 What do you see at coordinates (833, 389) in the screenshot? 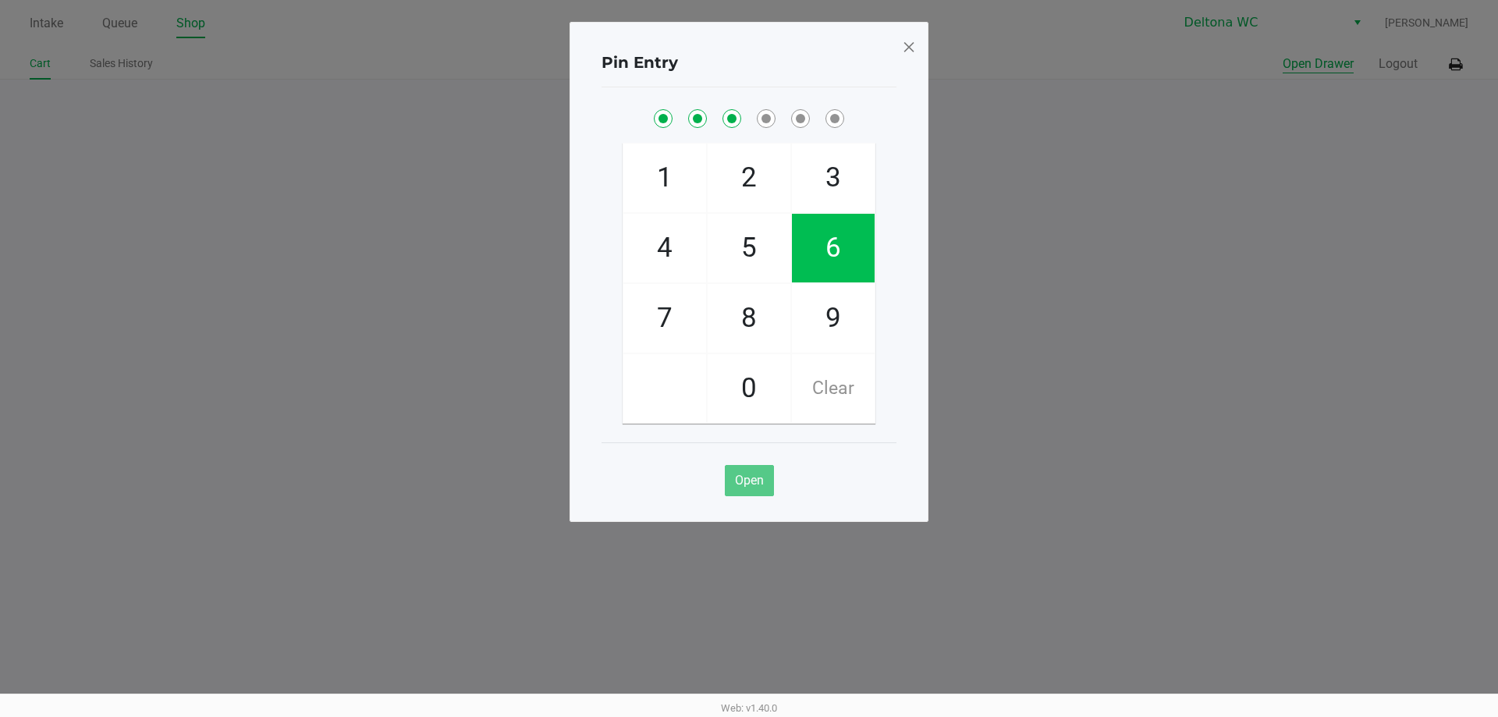
I see `span: Clear` at bounding box center [833, 389].